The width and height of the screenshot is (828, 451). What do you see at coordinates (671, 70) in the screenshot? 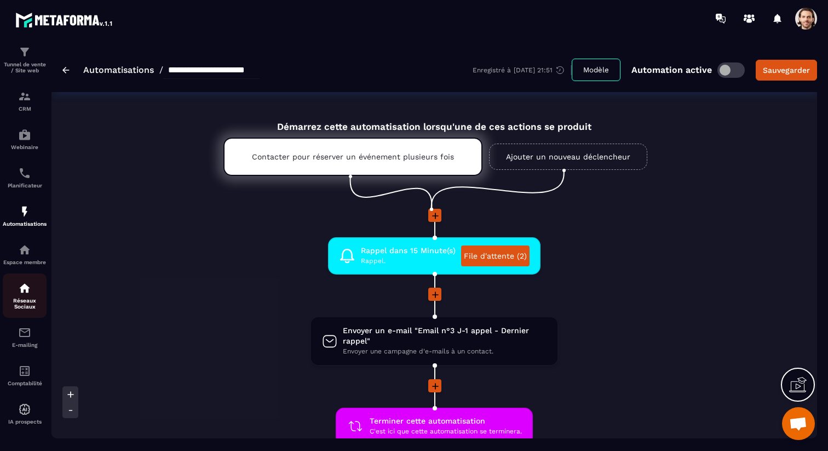
I see `p: Automation active` at bounding box center [671, 70].